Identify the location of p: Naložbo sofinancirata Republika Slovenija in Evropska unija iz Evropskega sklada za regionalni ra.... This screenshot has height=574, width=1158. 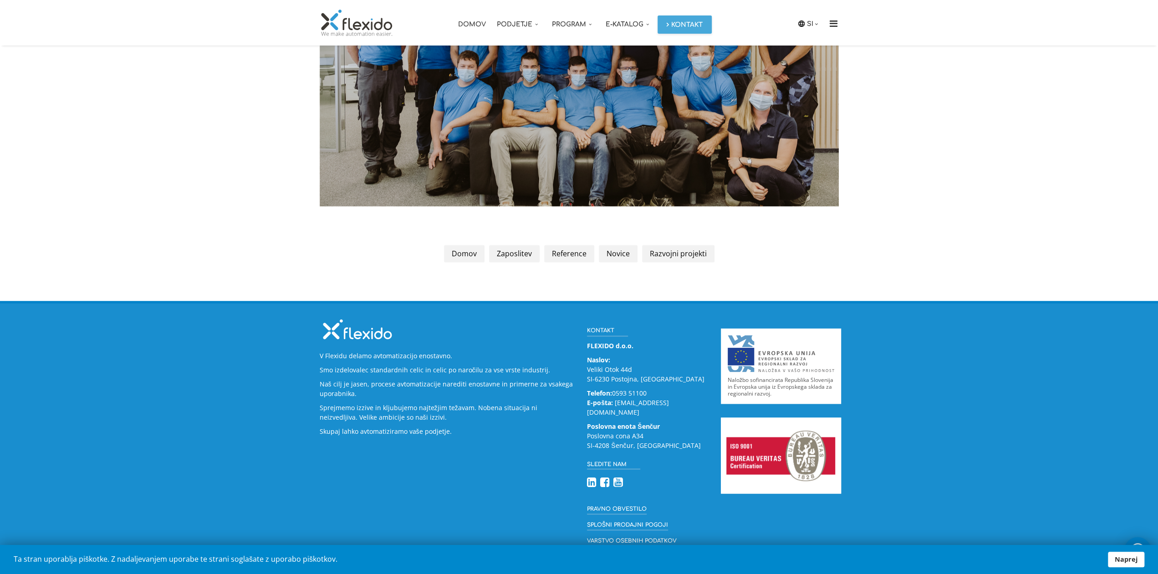
(781, 387).